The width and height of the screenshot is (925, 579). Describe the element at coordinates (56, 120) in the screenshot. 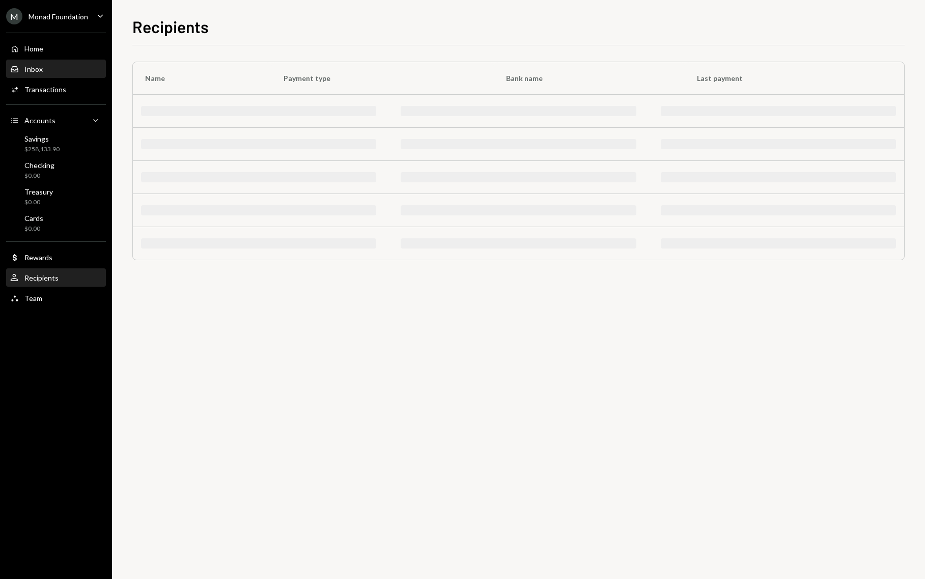

I see `a: Accounts` at that location.